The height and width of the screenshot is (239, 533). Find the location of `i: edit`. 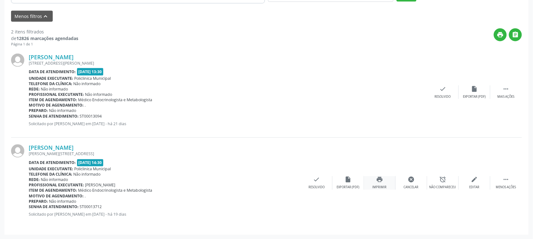

i: edit is located at coordinates (474, 180).